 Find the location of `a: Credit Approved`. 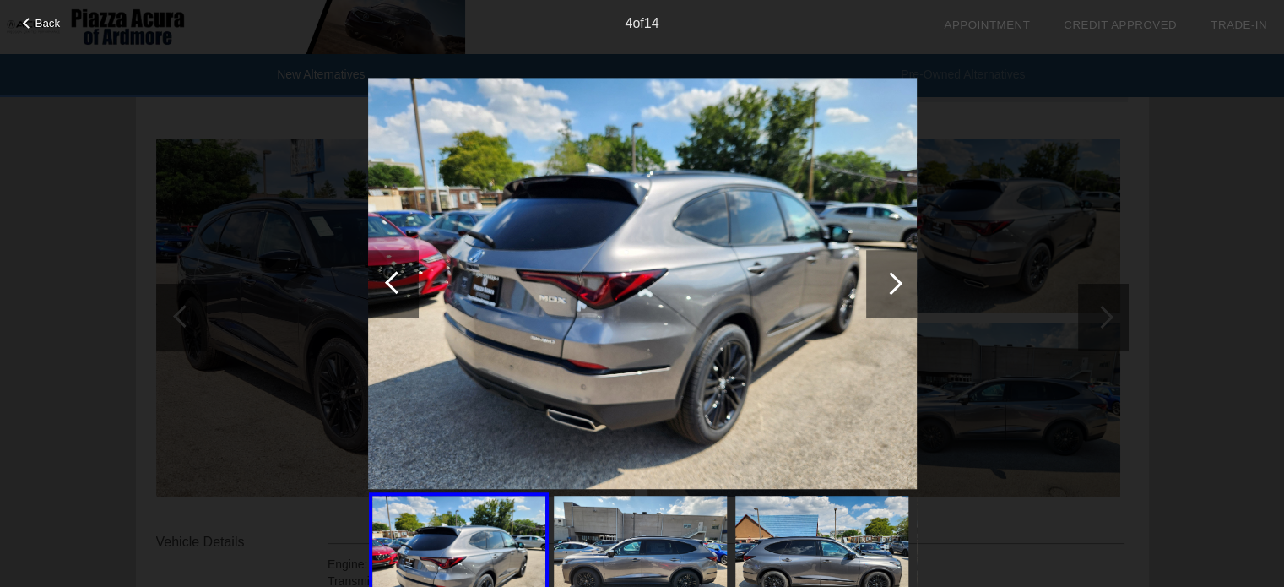

a: Credit Approved is located at coordinates (1121, 24).